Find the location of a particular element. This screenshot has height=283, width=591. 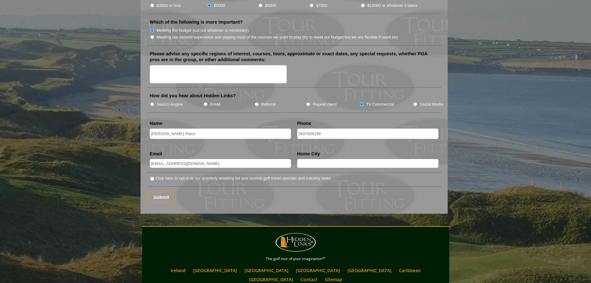

label: Search engine is located at coordinates (170, 104).